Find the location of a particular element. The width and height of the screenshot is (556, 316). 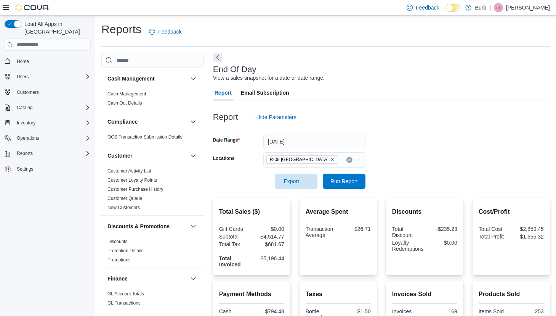

button: Inventory is located at coordinates (48, 123).